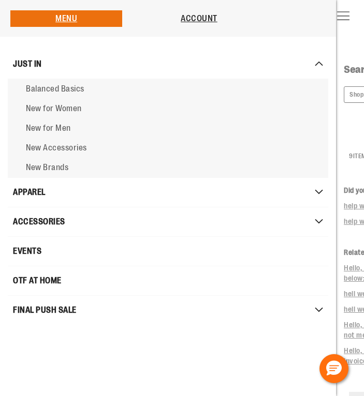 The height and width of the screenshot is (396, 364). Describe the element at coordinates (199, 19) in the screenshot. I see `a: Account` at that location.